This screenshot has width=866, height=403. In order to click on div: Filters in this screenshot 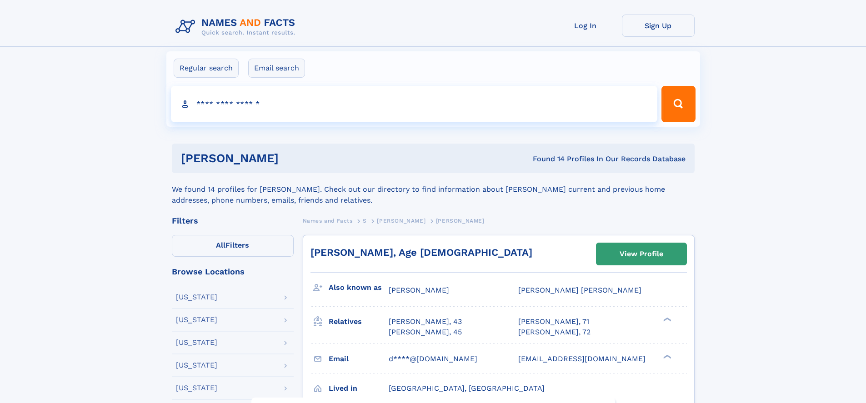, I will do `click(233, 221)`.